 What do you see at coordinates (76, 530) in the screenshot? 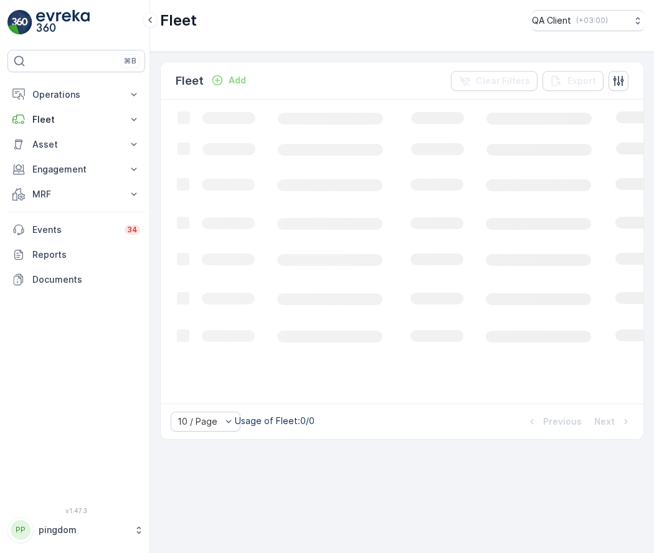
I see `button: PPpingdom` at bounding box center [76, 530].